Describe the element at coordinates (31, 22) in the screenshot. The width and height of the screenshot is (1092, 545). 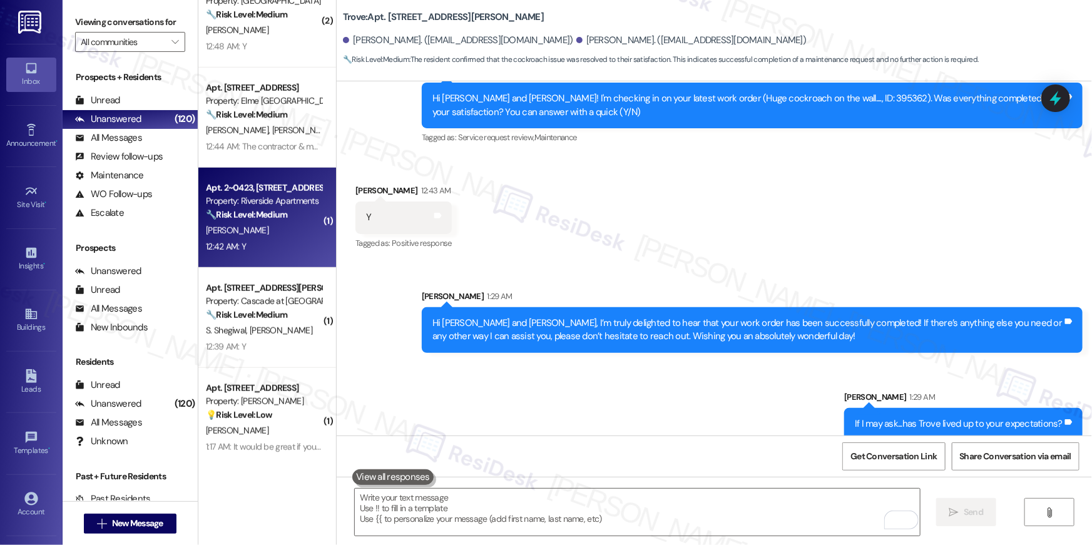
I see `img: ResiDesk Logo` at that location.